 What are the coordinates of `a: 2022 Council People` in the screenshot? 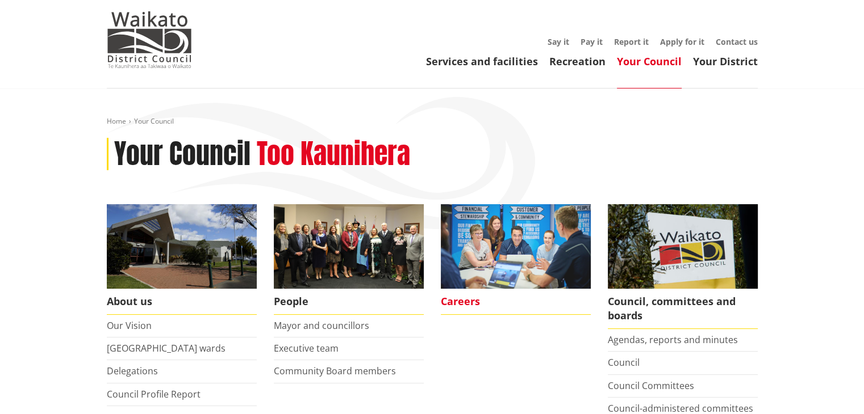 It's located at (349, 259).